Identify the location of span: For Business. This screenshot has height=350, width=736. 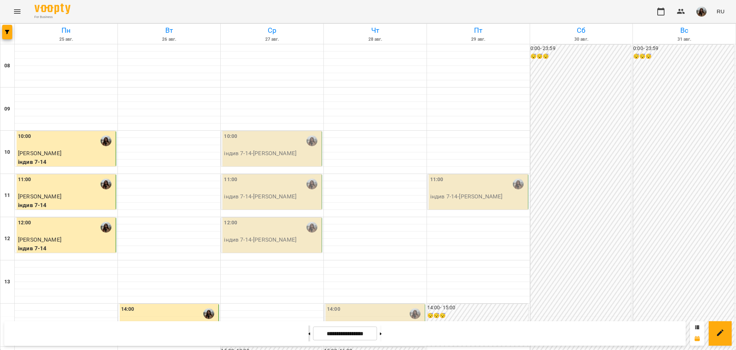
(53, 17).